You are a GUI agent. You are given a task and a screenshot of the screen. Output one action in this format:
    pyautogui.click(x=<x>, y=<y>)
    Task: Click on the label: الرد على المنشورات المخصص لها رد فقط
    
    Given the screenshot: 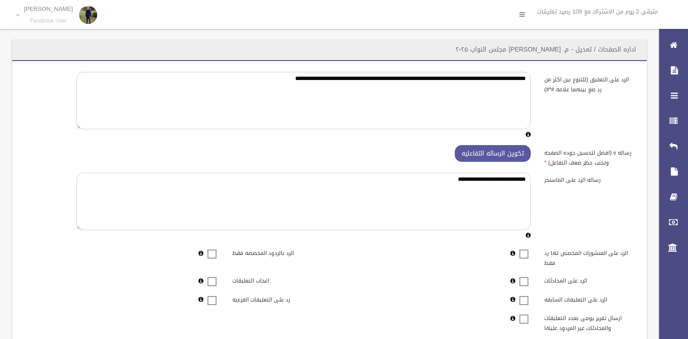 What is the action you would take?
    pyautogui.click(x=590, y=257)
    